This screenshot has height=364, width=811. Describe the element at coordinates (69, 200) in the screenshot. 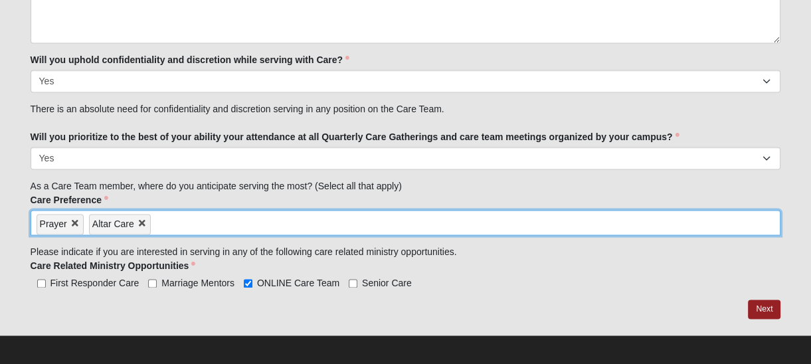

I see `label: Care Preference` at that location.